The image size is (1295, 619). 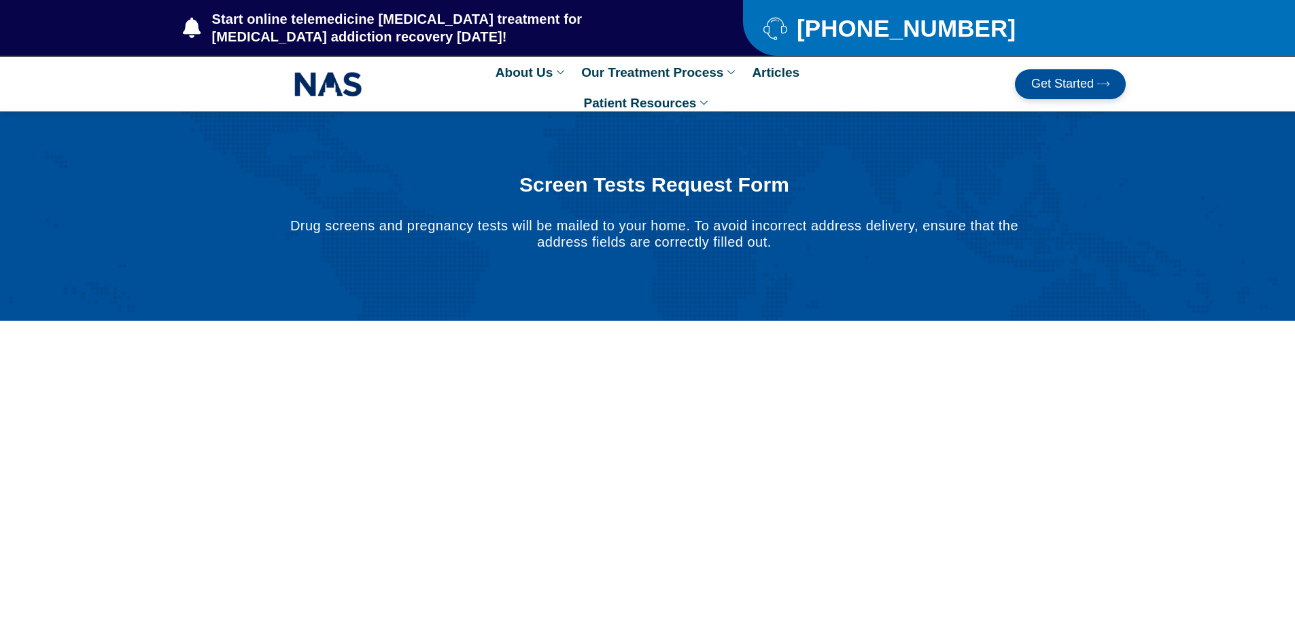 What do you see at coordinates (654, 185) in the screenshot?
I see `h1: Screen Tests Request Form` at bounding box center [654, 185].